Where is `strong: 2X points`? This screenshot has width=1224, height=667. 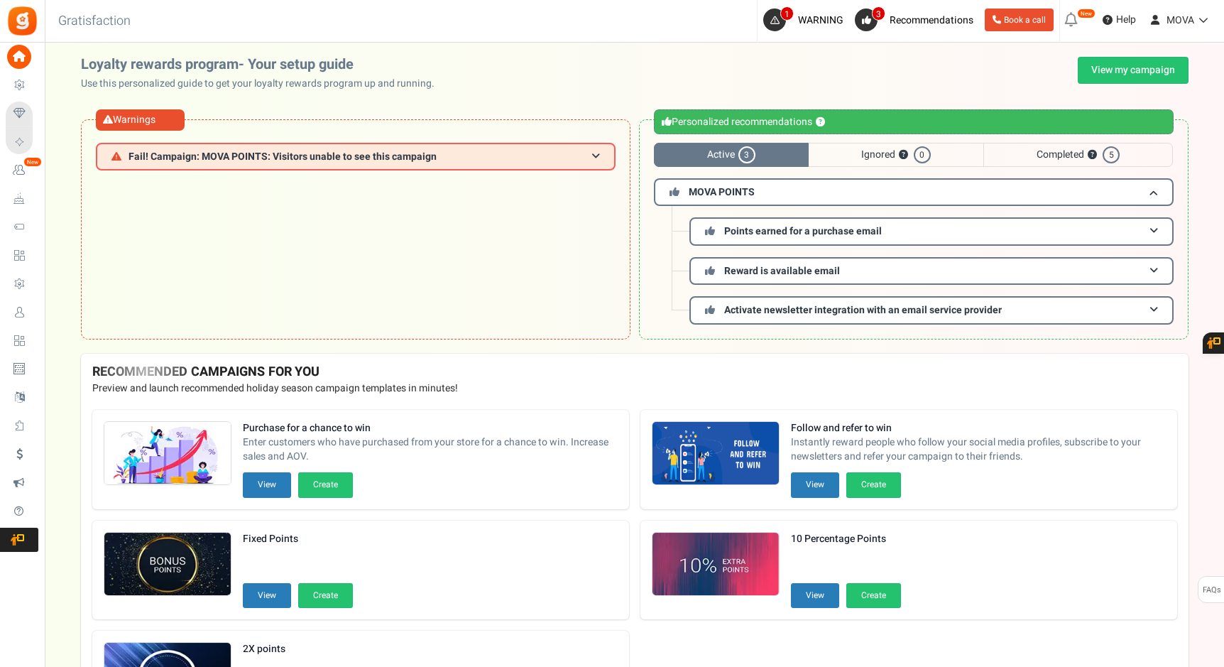 strong: 2X points is located at coordinates (298, 649).